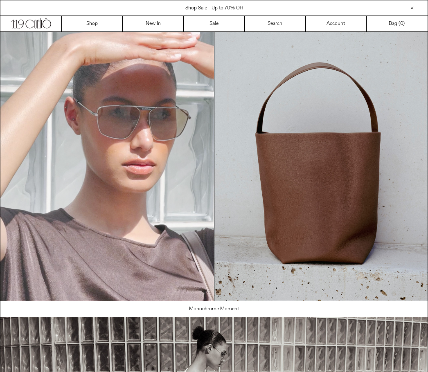  What do you see at coordinates (336, 24) in the screenshot?
I see `a: Account` at bounding box center [336, 24].